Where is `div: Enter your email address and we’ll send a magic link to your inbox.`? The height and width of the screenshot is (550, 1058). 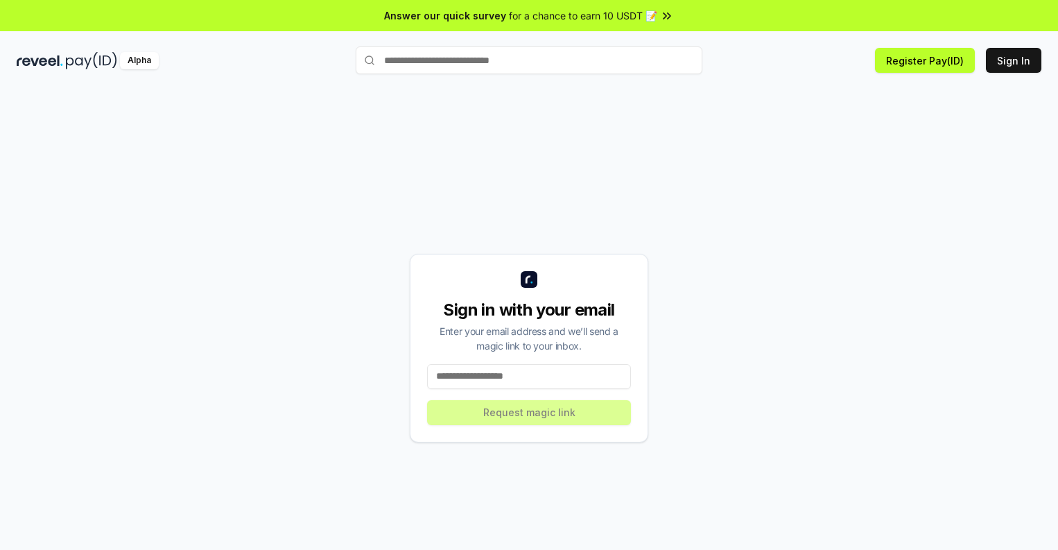
div: Enter your email address and we’ll send a magic link to your inbox. is located at coordinates (529, 338).